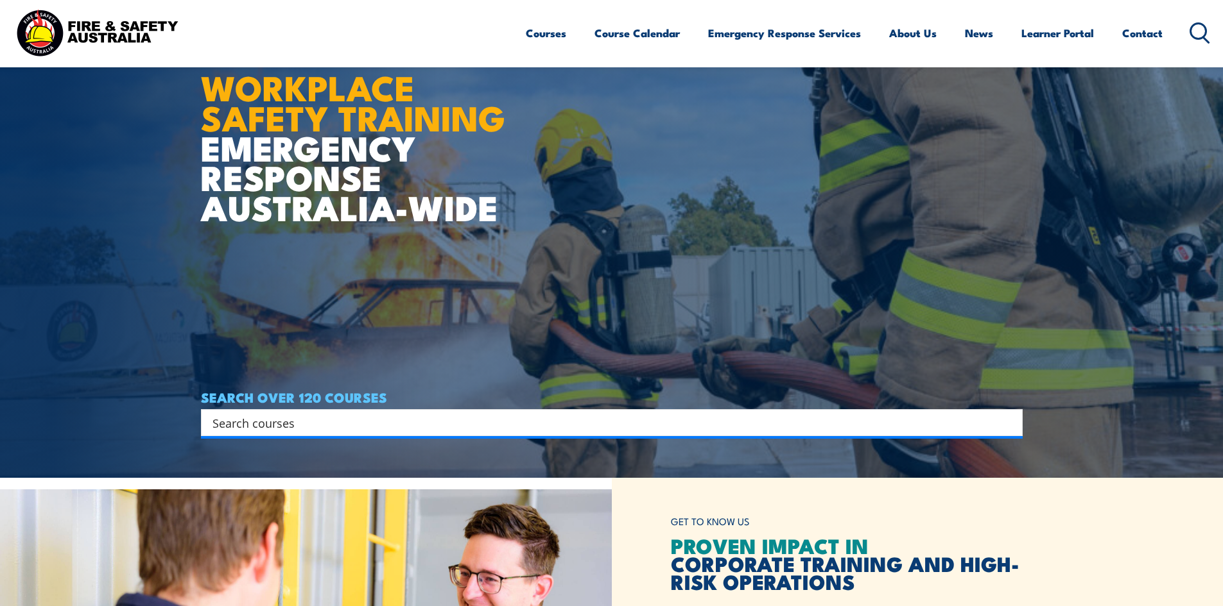  Describe the element at coordinates (1057, 33) in the screenshot. I see `a: Learner Portal` at that location.